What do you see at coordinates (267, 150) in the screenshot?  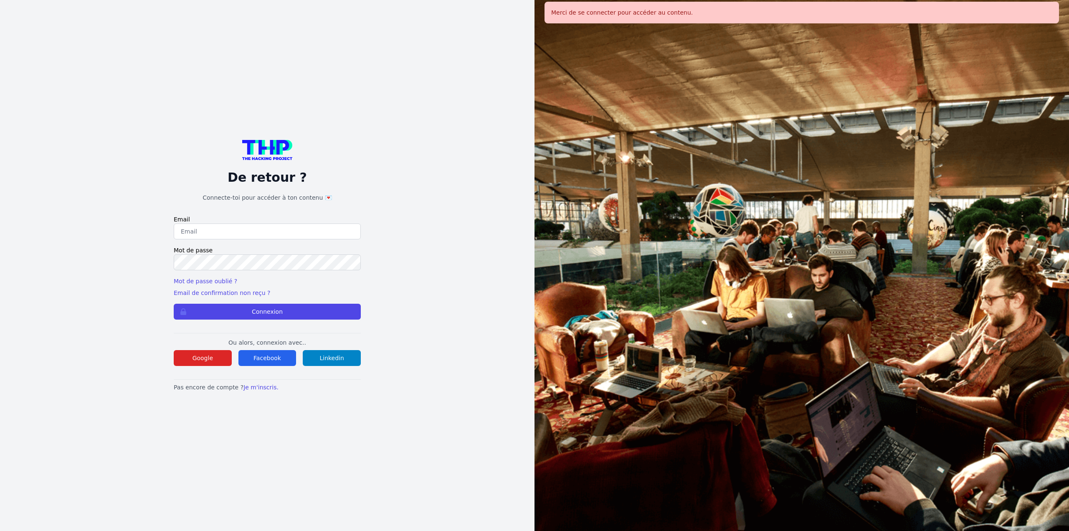 I see `img: logo` at bounding box center [267, 150].